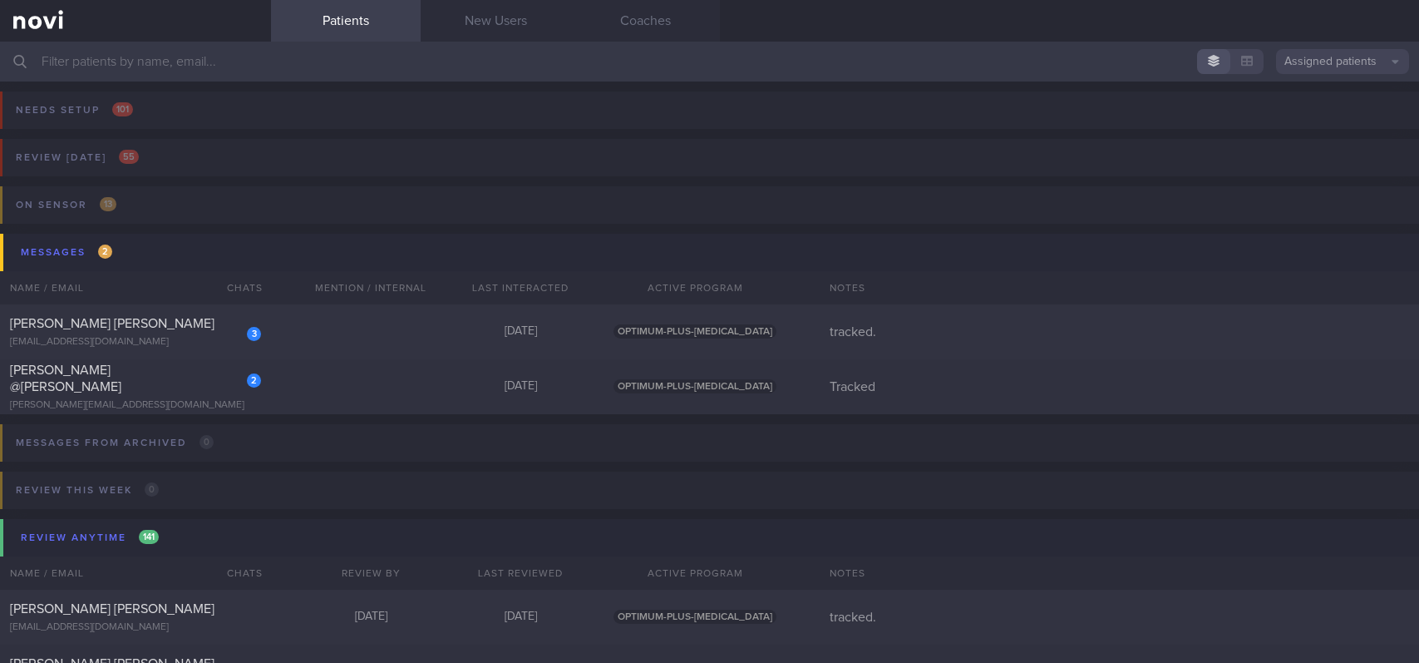 This screenshot has width=1419, height=663. I want to click on div: Messages from Archived, so click(115, 442).